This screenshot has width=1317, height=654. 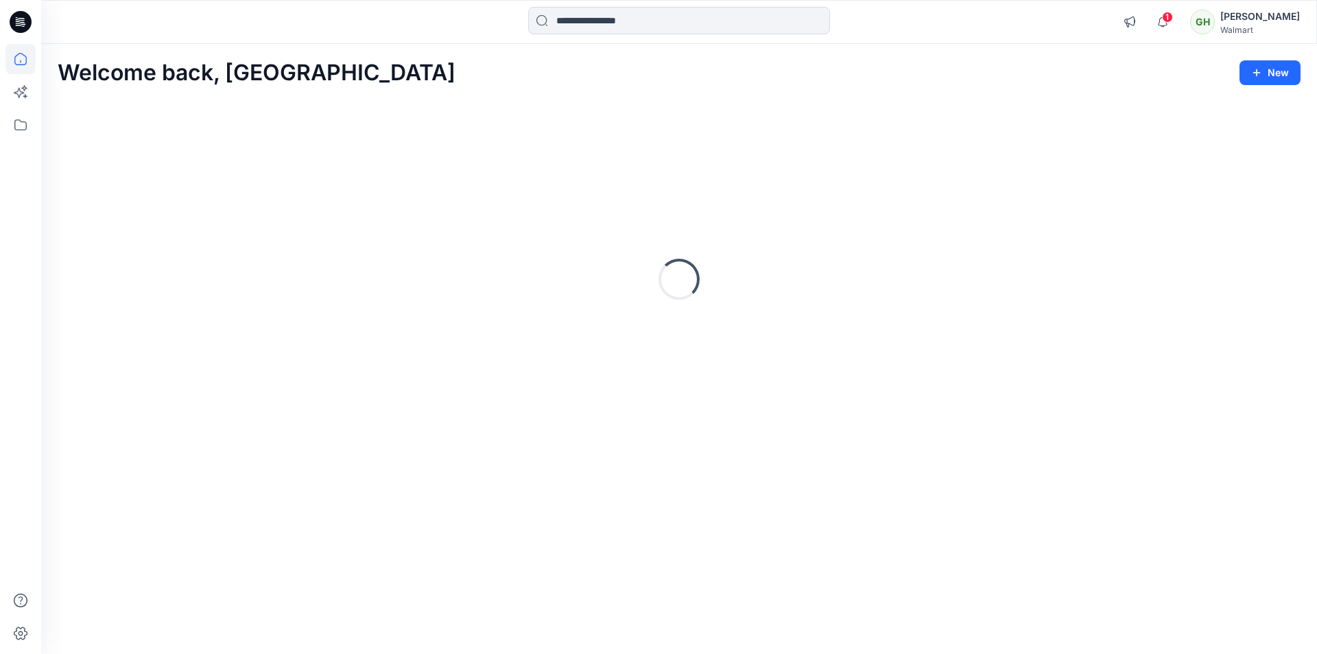 I want to click on div: GH, so click(x=1202, y=22).